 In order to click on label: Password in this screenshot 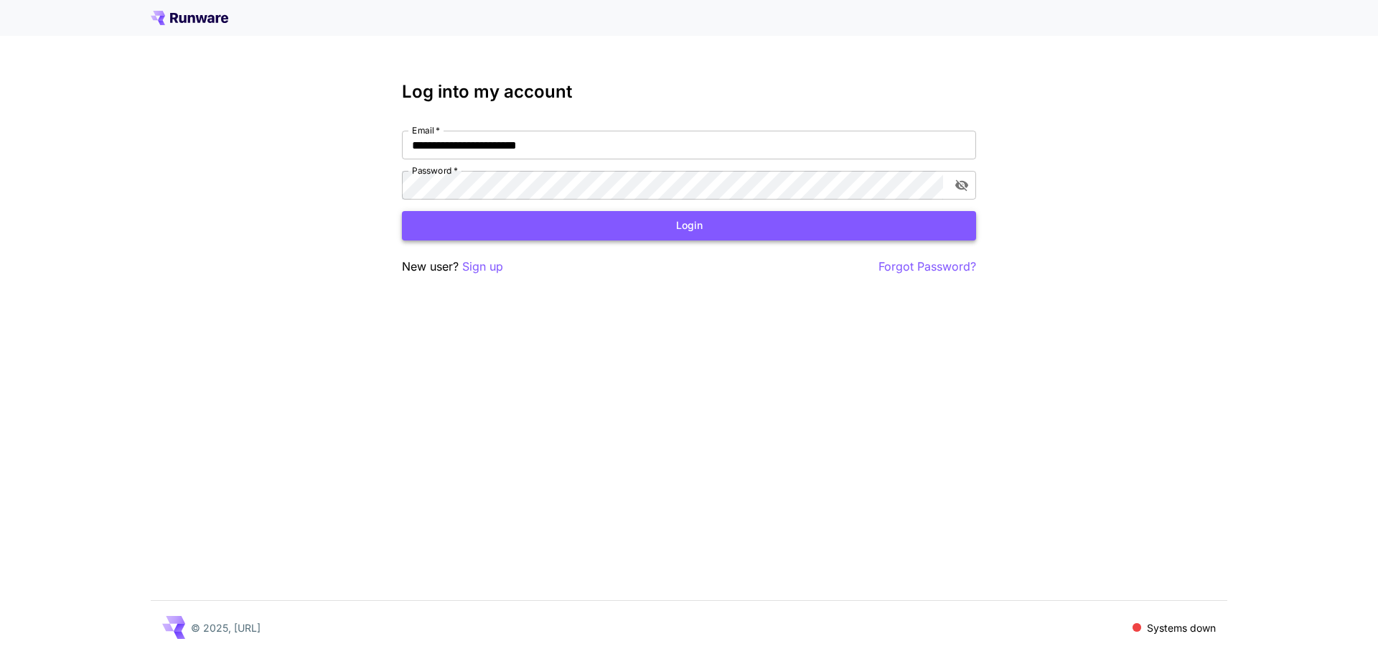, I will do `click(435, 170)`.